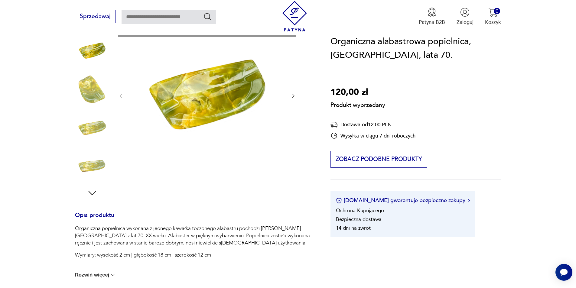 Image resolution: width=576 pixels, height=288 pixels. Describe the element at coordinates (359, 220) in the screenshot. I see `li: Bezpieczna dostawa` at that location.